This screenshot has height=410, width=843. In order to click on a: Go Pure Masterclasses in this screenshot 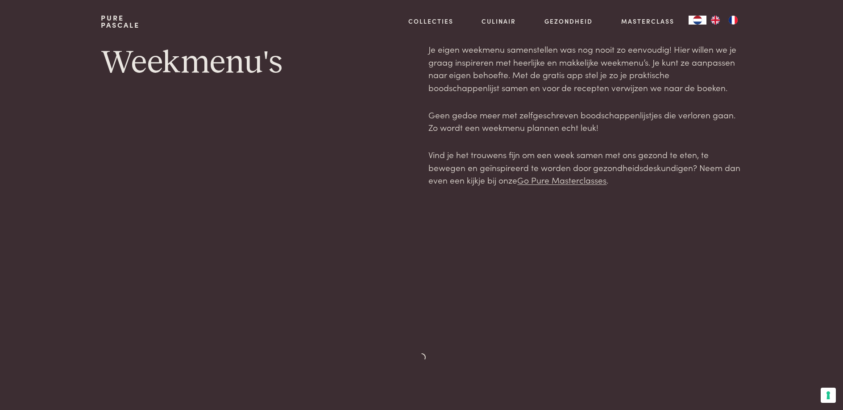, I will do `click(562, 179)`.